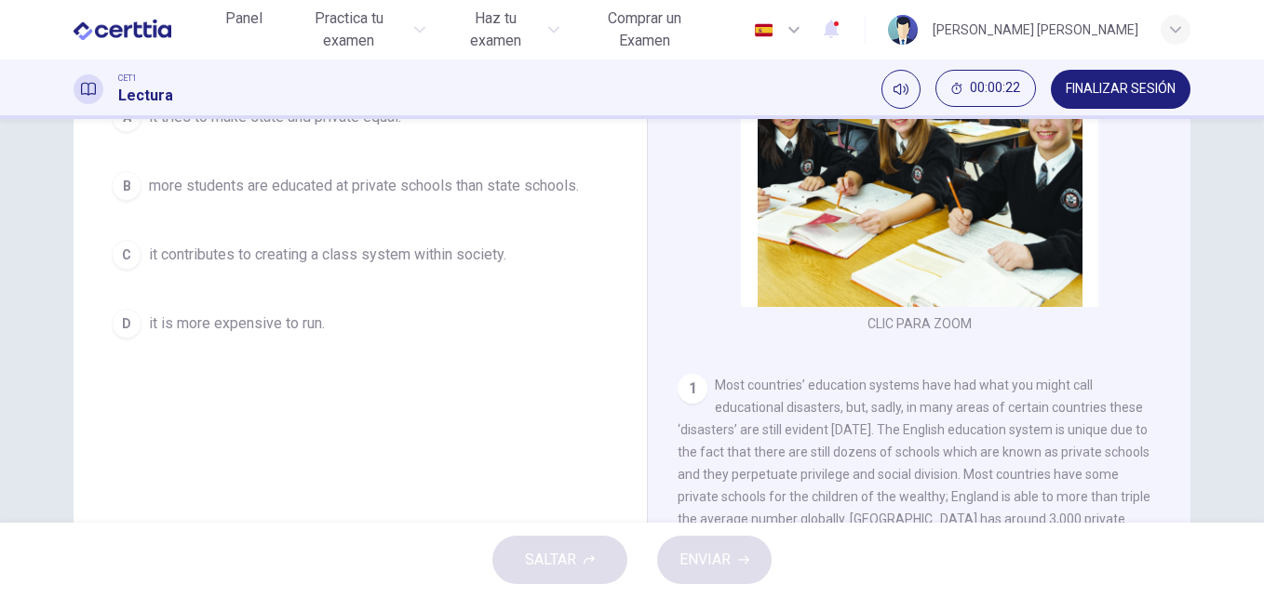  I want to click on span: Practica tu examen, so click(349, 30).